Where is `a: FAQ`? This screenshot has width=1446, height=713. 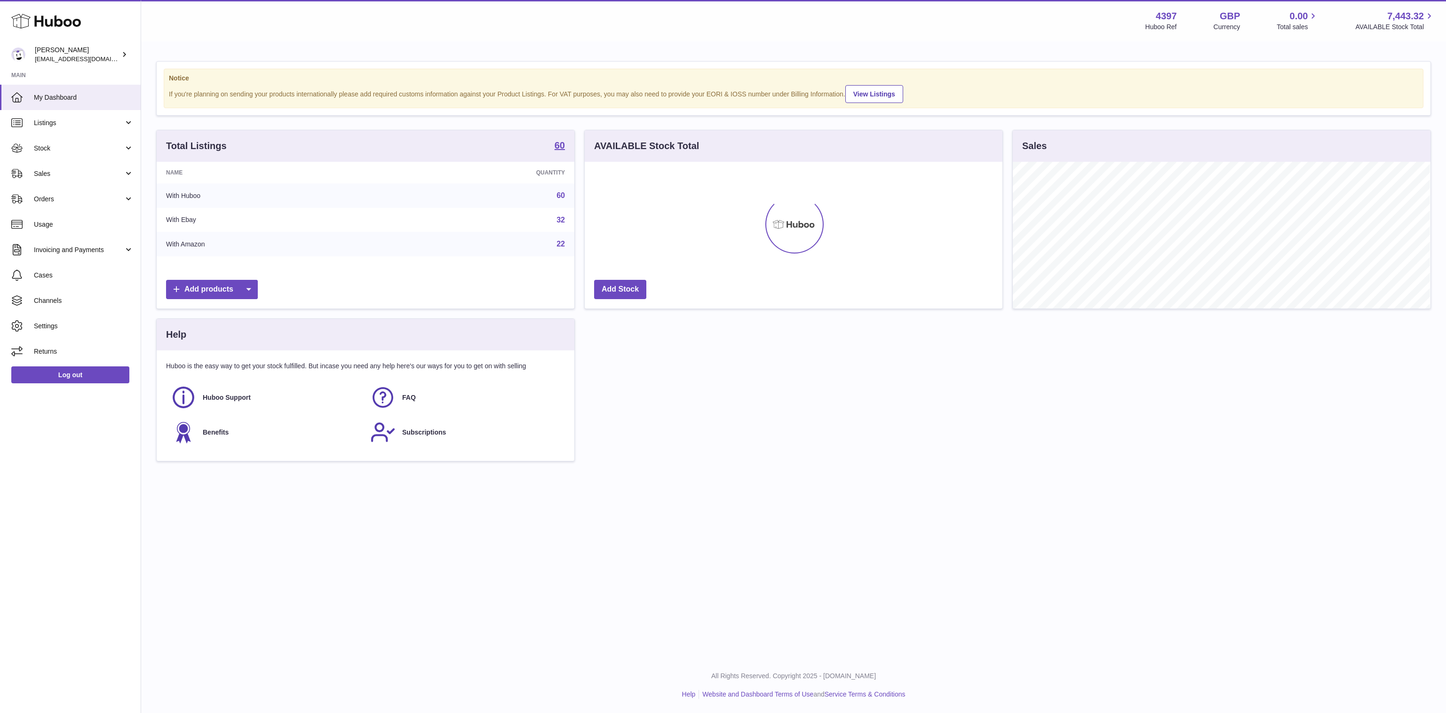
a: FAQ is located at coordinates (465, 398).